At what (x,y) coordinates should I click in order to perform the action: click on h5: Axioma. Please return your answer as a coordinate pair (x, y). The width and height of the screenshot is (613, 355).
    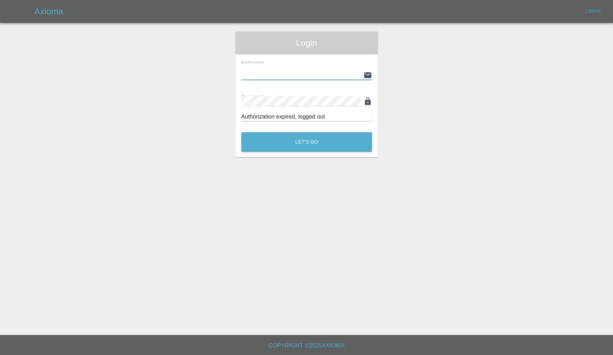
    Looking at the image, I should click on (49, 11).